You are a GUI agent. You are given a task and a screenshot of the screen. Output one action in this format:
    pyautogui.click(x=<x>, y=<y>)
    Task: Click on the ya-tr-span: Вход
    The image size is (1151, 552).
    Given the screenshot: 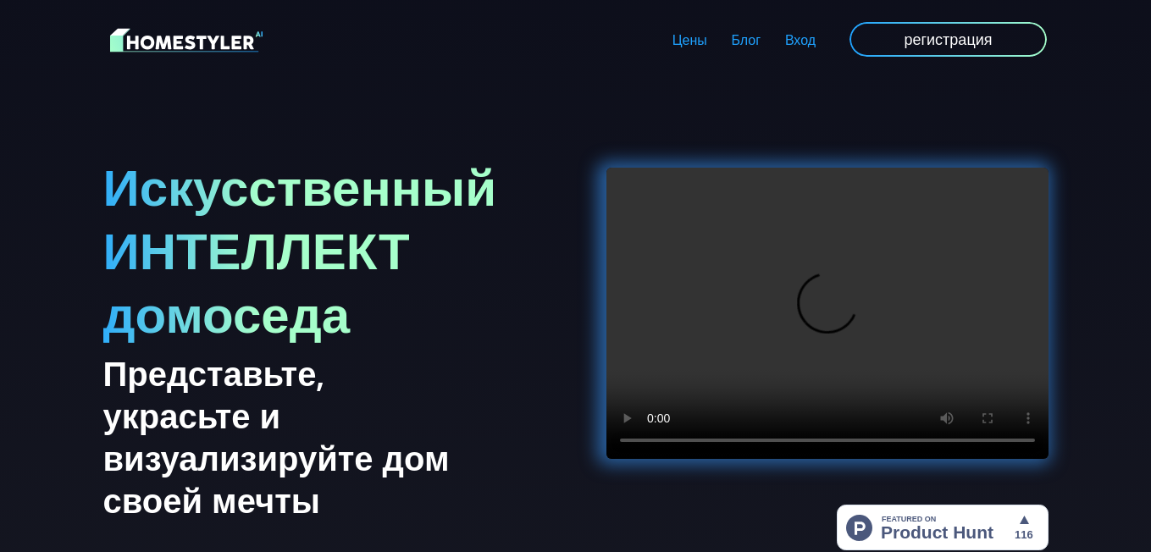 What is the action you would take?
    pyautogui.click(x=800, y=40)
    